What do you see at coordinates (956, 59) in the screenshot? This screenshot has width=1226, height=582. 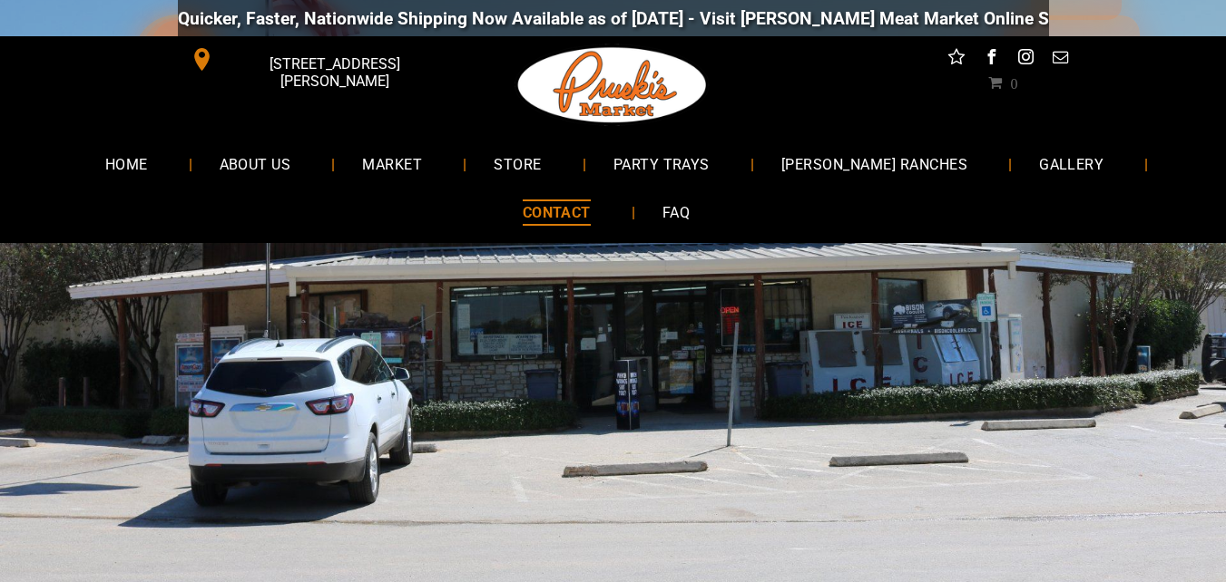 I see `a: Social network` at bounding box center [956, 59].